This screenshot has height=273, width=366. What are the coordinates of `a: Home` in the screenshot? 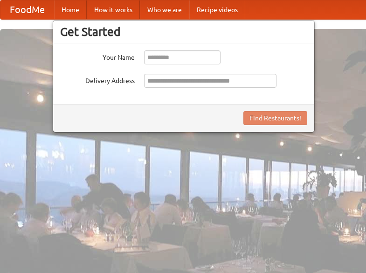 It's located at (70, 10).